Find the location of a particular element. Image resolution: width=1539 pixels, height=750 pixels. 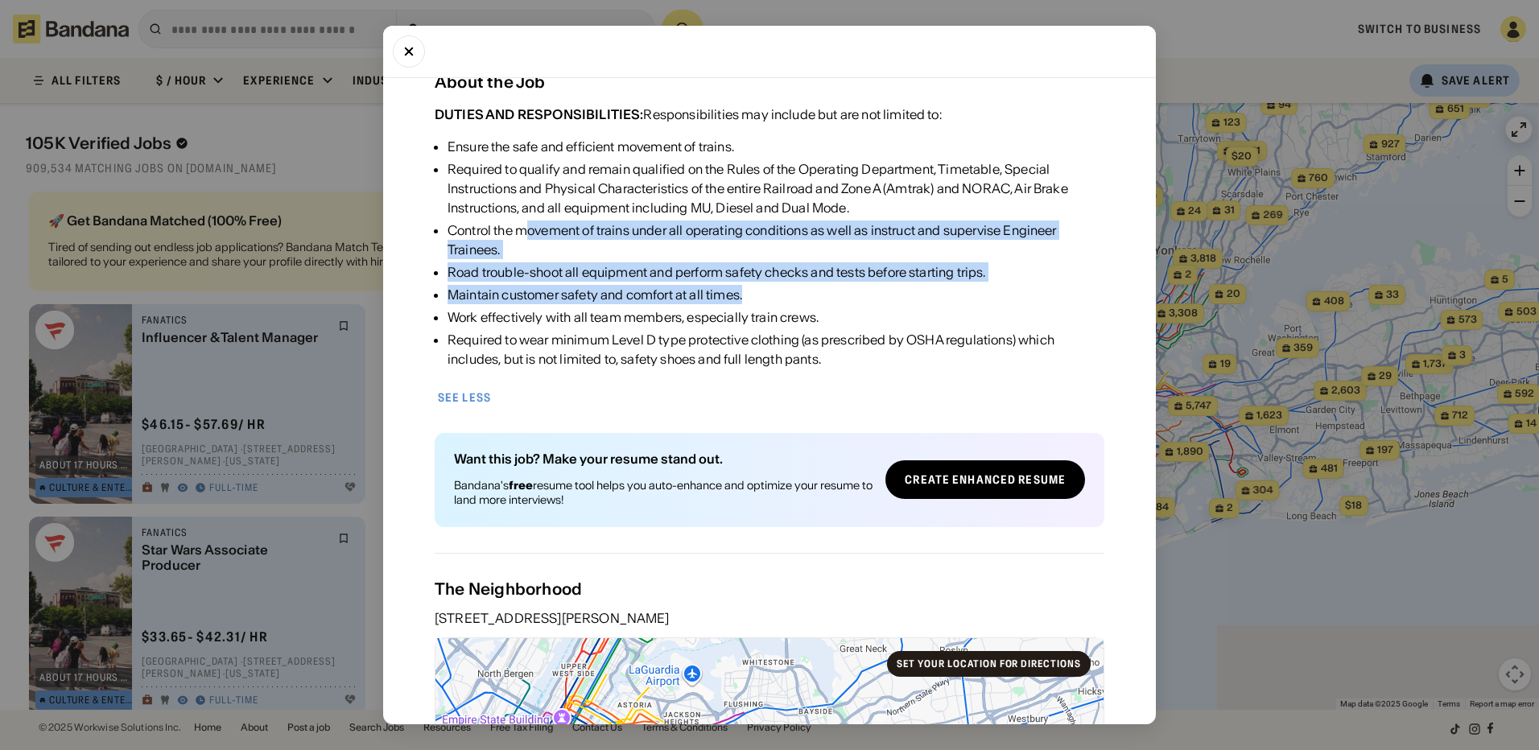

button: Close is located at coordinates (409, 52).